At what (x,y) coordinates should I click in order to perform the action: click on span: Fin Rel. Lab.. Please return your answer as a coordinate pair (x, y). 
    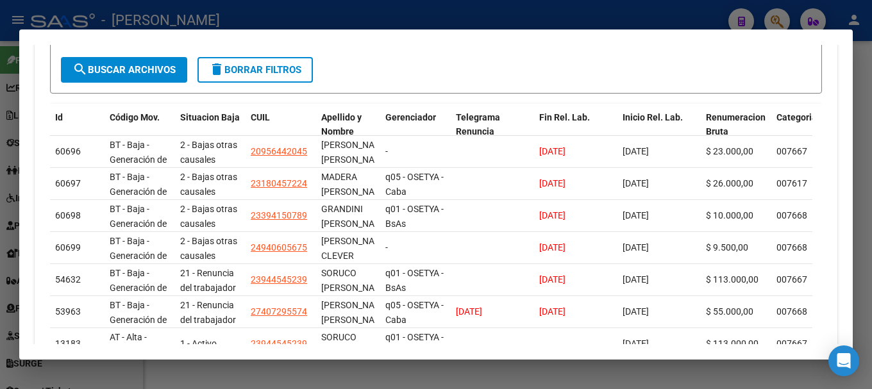
    Looking at the image, I should click on (565, 117).